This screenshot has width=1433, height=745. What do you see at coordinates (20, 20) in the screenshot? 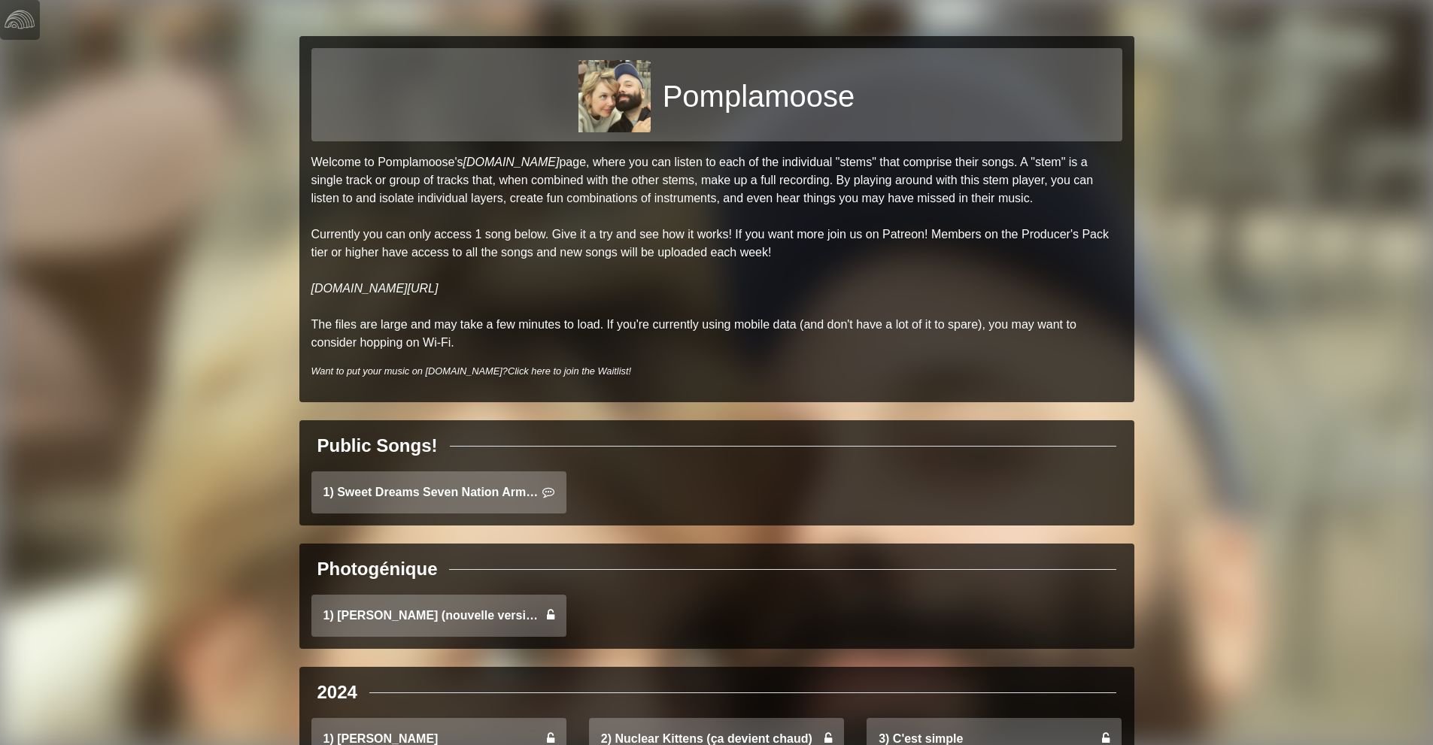
I see `img: logo-white-4c48a5e4bebecaebe01ca5a9d34031cfd3d4ef9ae749242e8c4bf12ef99f53e8.png` at bounding box center [20, 20].